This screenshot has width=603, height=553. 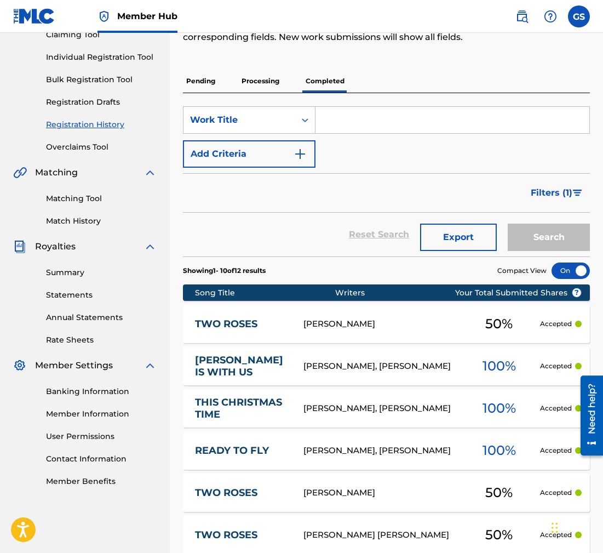 I want to click on div: Help, so click(x=550, y=16).